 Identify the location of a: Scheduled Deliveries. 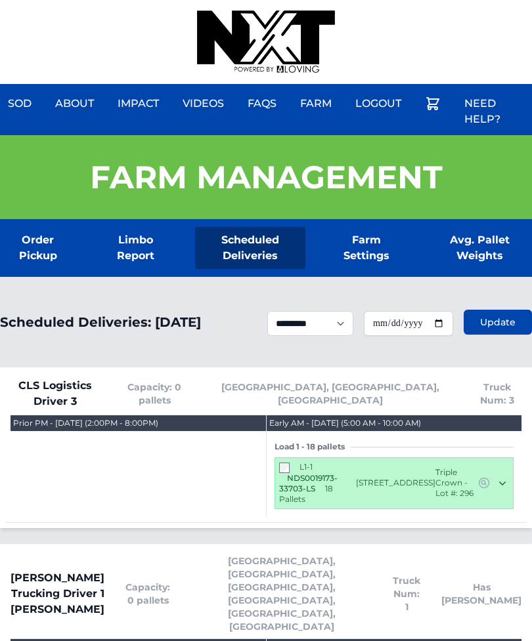
(250, 248).